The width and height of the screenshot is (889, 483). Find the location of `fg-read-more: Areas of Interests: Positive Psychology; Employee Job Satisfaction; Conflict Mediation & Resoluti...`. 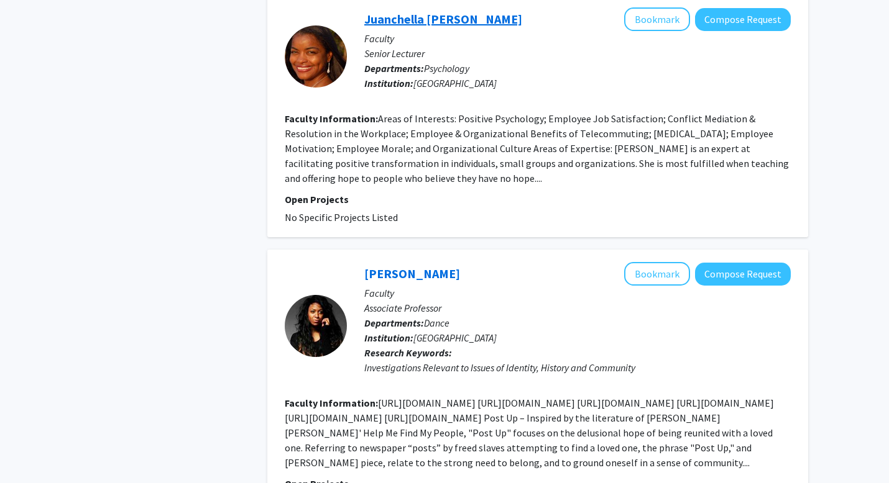

fg-read-more: Areas of Interests: Positive Psychology; Employee Job Satisfaction; Conflict Mediation & Resoluti... is located at coordinates (536, 149).